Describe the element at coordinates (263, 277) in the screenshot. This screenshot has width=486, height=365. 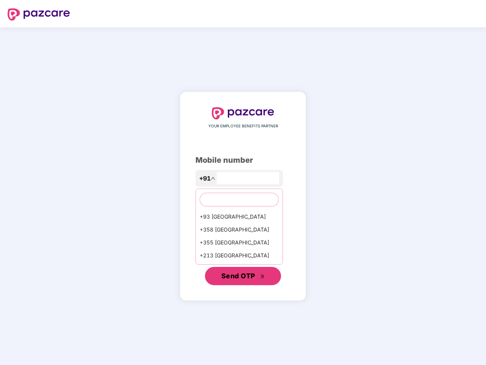
I see `span: double-right` at that location.